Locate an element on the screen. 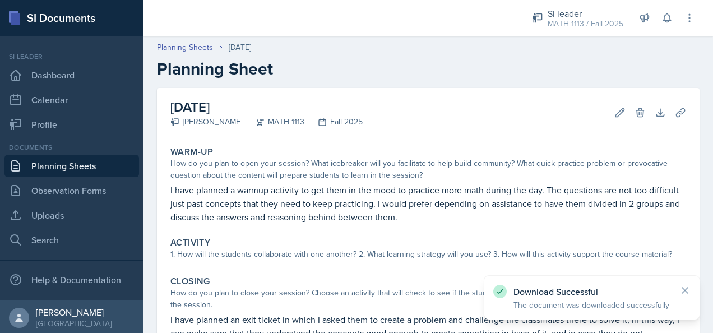 The image size is (713, 333). p: The document was downloaded successfully is located at coordinates (592, 305).